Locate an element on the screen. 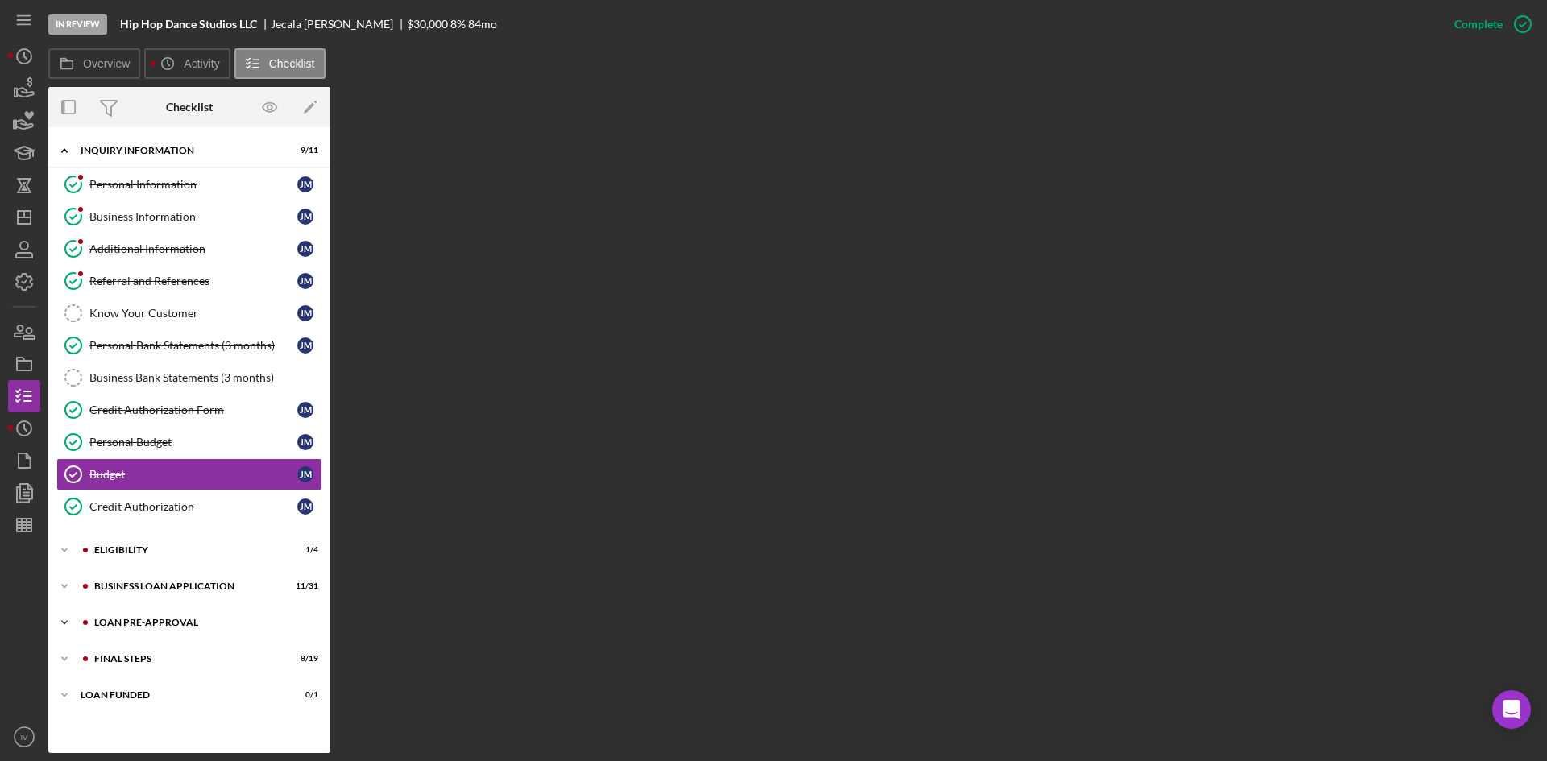  button: Complete is located at coordinates (1488, 24).